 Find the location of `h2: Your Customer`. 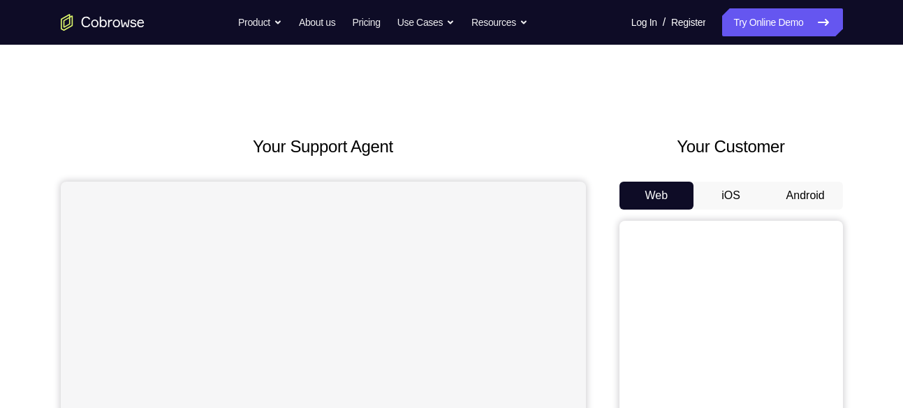

h2: Your Customer is located at coordinates (731, 147).